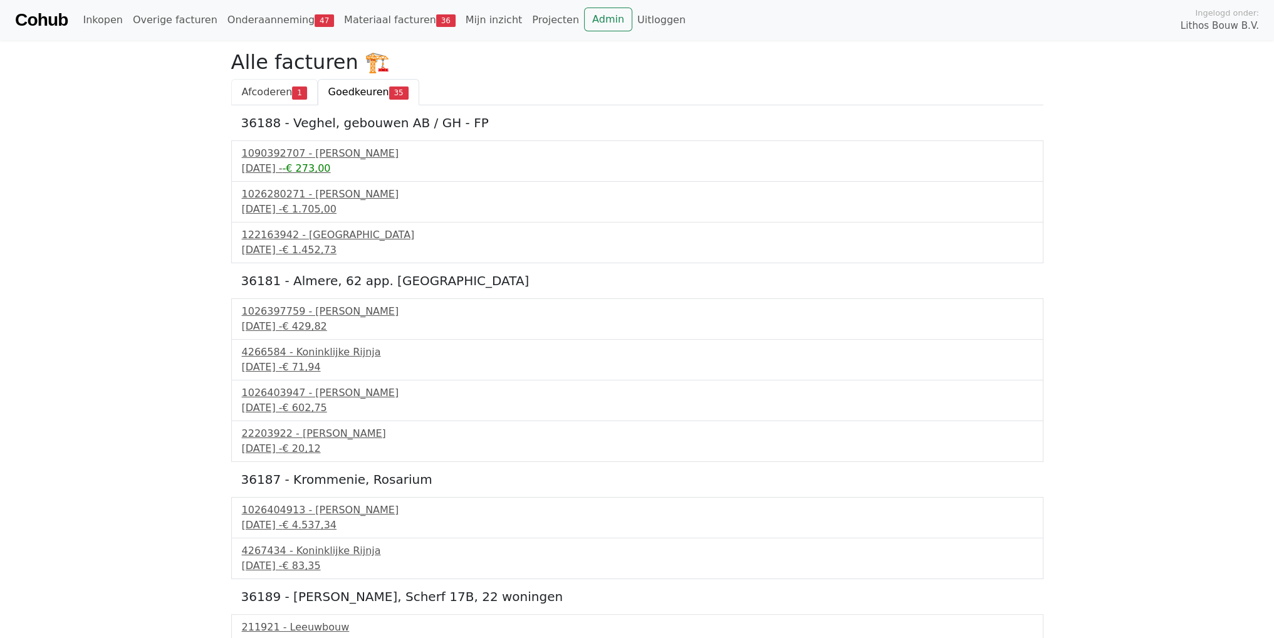 The width and height of the screenshot is (1274, 638). Describe the element at coordinates (301, 448) in the screenshot. I see `span: € 20,12` at that location.